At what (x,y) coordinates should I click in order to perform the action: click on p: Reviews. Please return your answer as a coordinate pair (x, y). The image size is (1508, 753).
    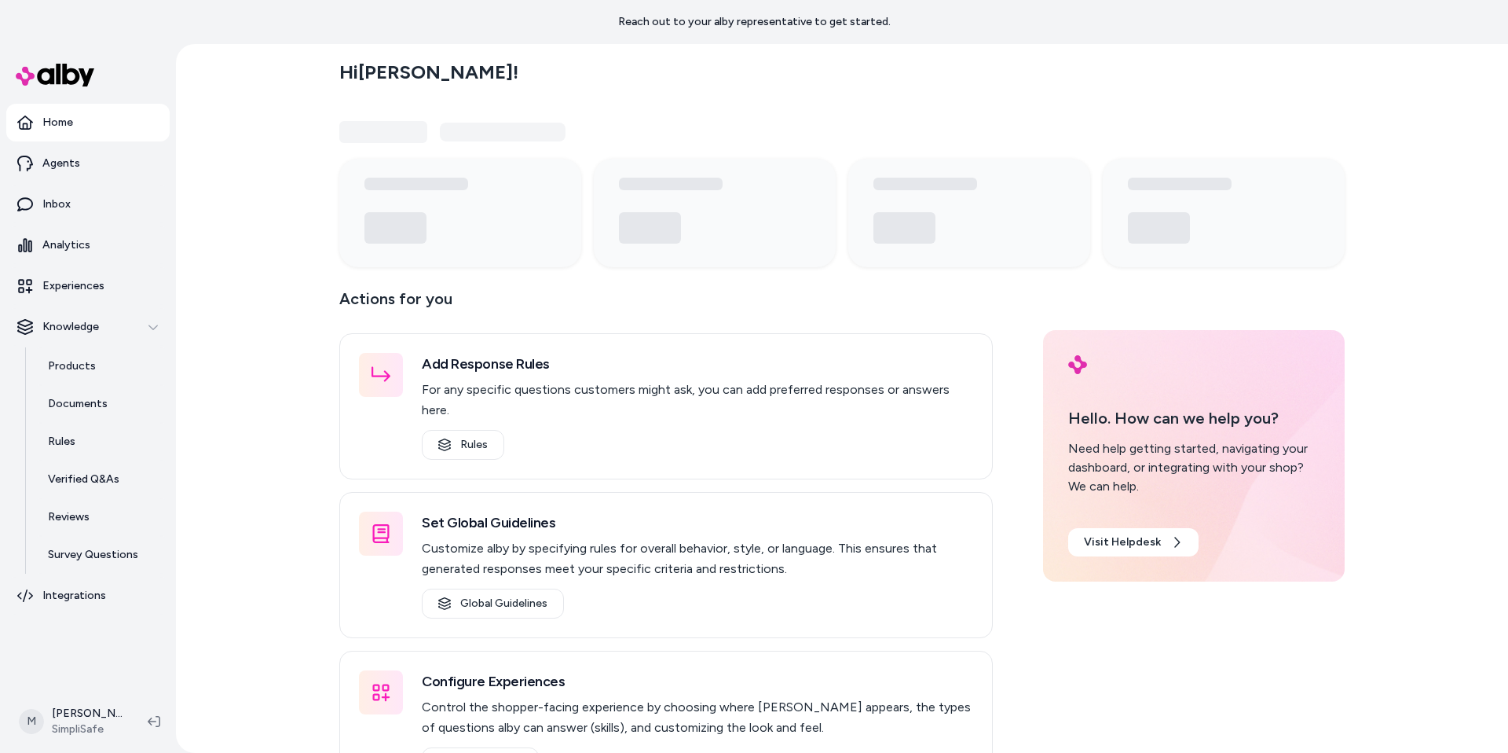
    Looking at the image, I should click on (68, 517).